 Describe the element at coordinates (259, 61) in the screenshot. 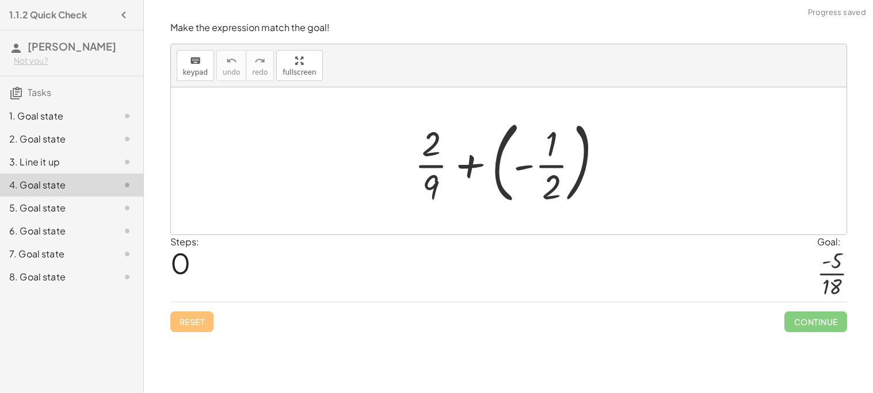

I see `i: redo` at that location.